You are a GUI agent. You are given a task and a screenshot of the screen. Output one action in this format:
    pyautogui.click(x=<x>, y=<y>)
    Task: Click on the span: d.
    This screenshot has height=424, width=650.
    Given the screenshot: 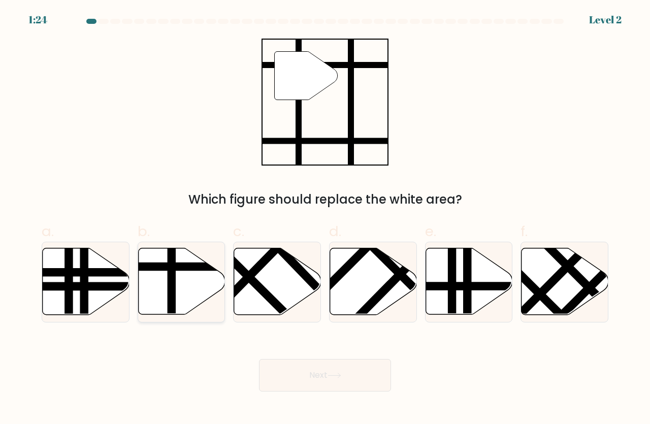 What is the action you would take?
    pyautogui.click(x=335, y=231)
    